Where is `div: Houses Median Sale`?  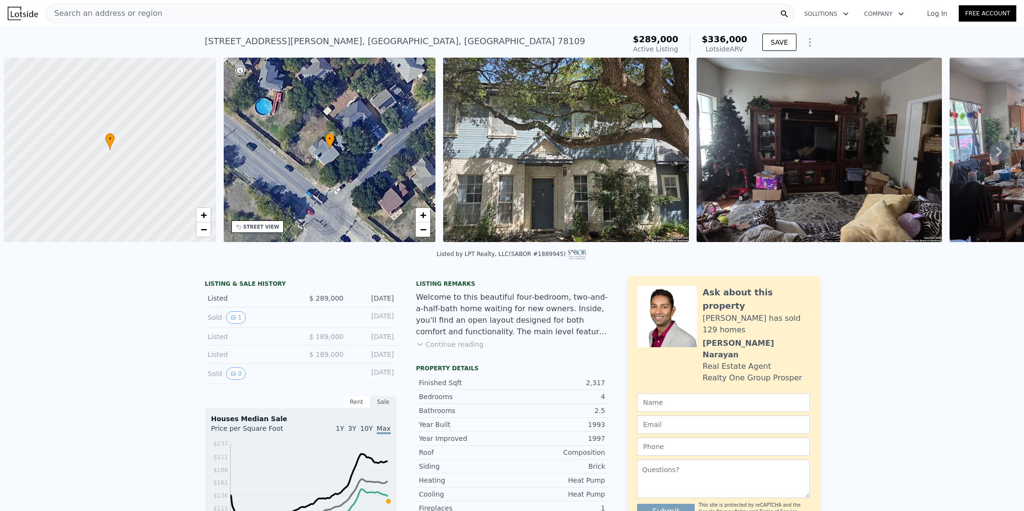 div: Houses Median Sale is located at coordinates (301, 419).